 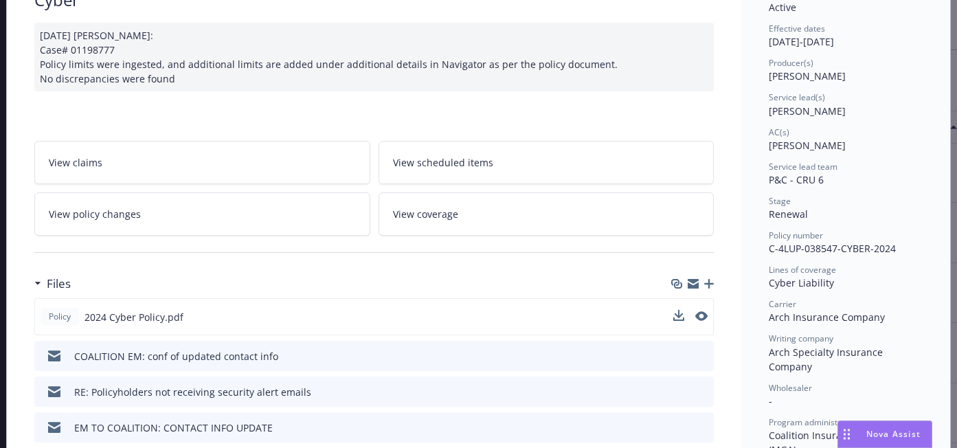 What do you see at coordinates (788, 214) in the screenshot?
I see `span: Renewal` at bounding box center [788, 214].